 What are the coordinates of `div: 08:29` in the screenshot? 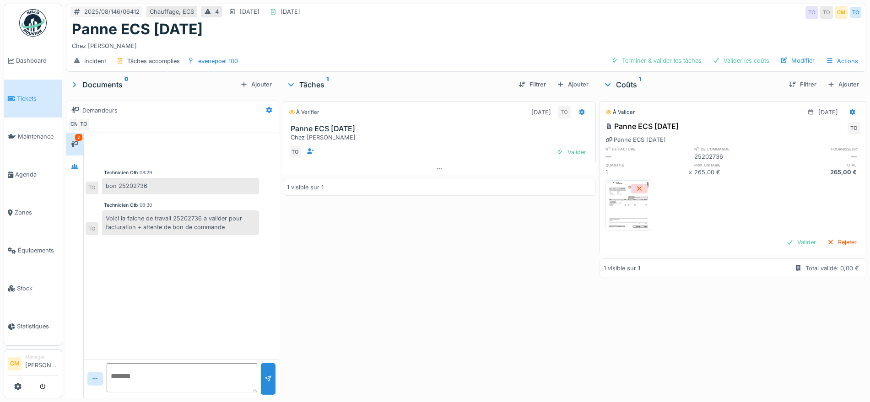 It's located at (145, 172).